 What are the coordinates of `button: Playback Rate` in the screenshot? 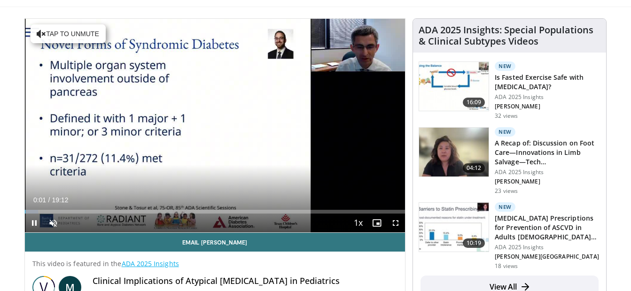 It's located at (358, 223).